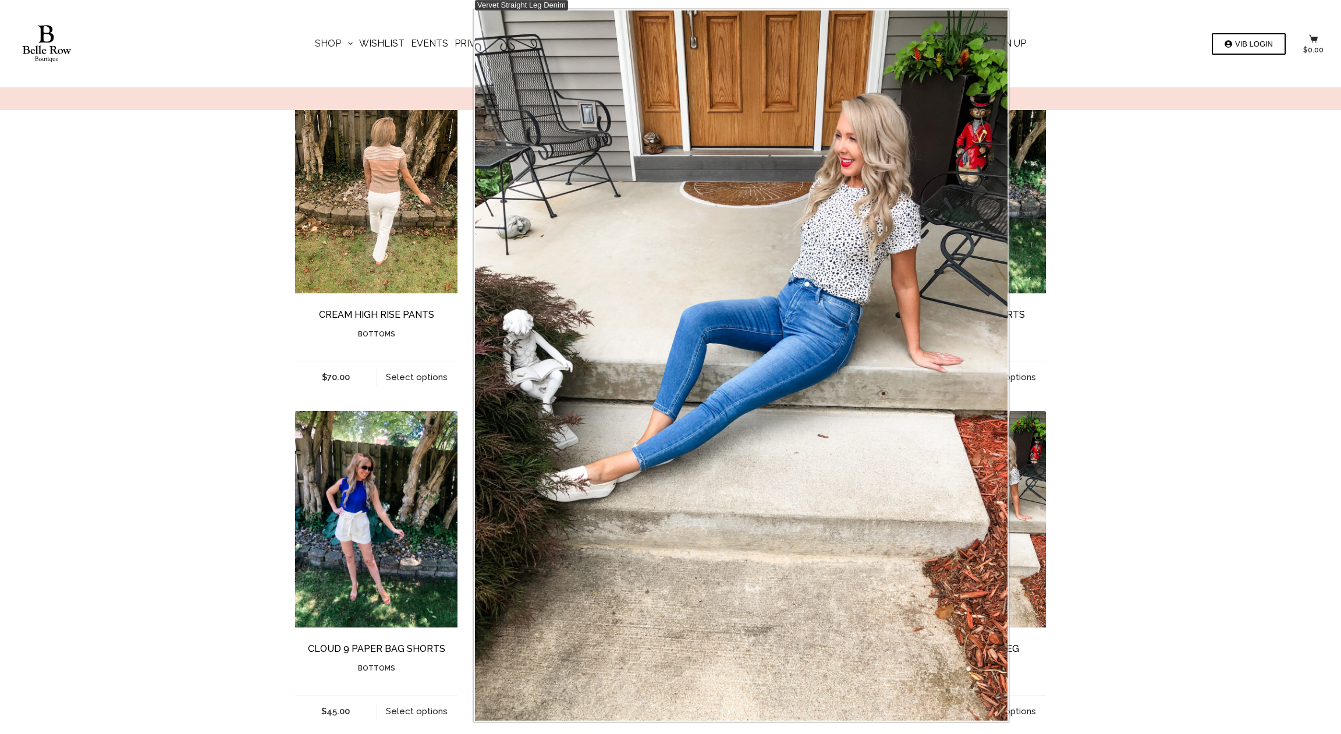 The image size is (1341, 734). What do you see at coordinates (670, 98) in the screenshot?
I see `p: Woman Owned, Independently Operated` at bounding box center [670, 98].